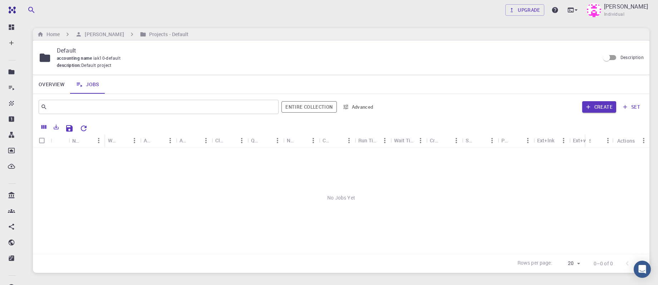 This screenshot has height=285, width=658. Describe the element at coordinates (113, 34) in the screenshot. I see `nav: breadcrumb` at that location.